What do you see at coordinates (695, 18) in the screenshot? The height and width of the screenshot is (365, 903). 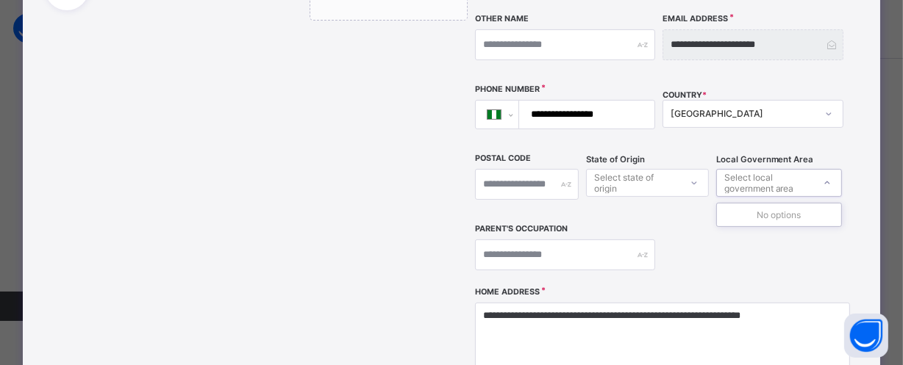 I see `label: Email Address` at bounding box center [695, 18].